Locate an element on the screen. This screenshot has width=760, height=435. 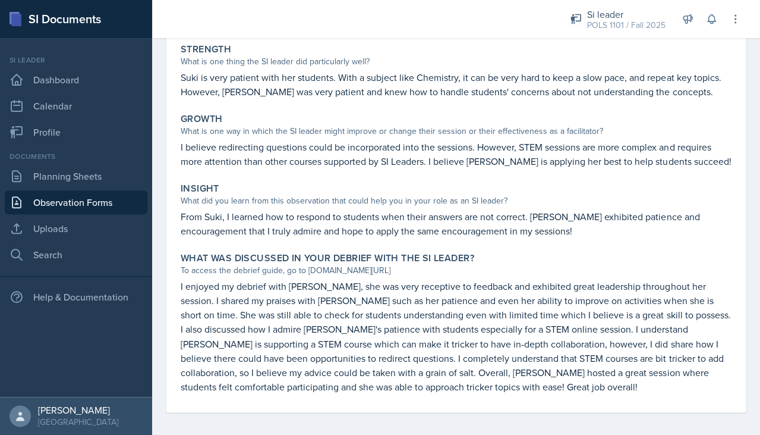
div: Help & Documentation is located at coordinates (76, 297).